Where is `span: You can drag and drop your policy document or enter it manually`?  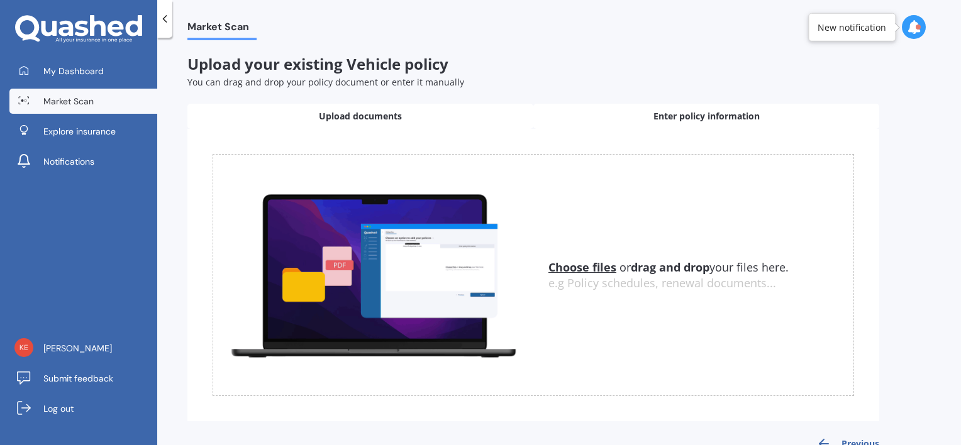 span: You can drag and drop your policy document or enter it manually is located at coordinates (326, 82).